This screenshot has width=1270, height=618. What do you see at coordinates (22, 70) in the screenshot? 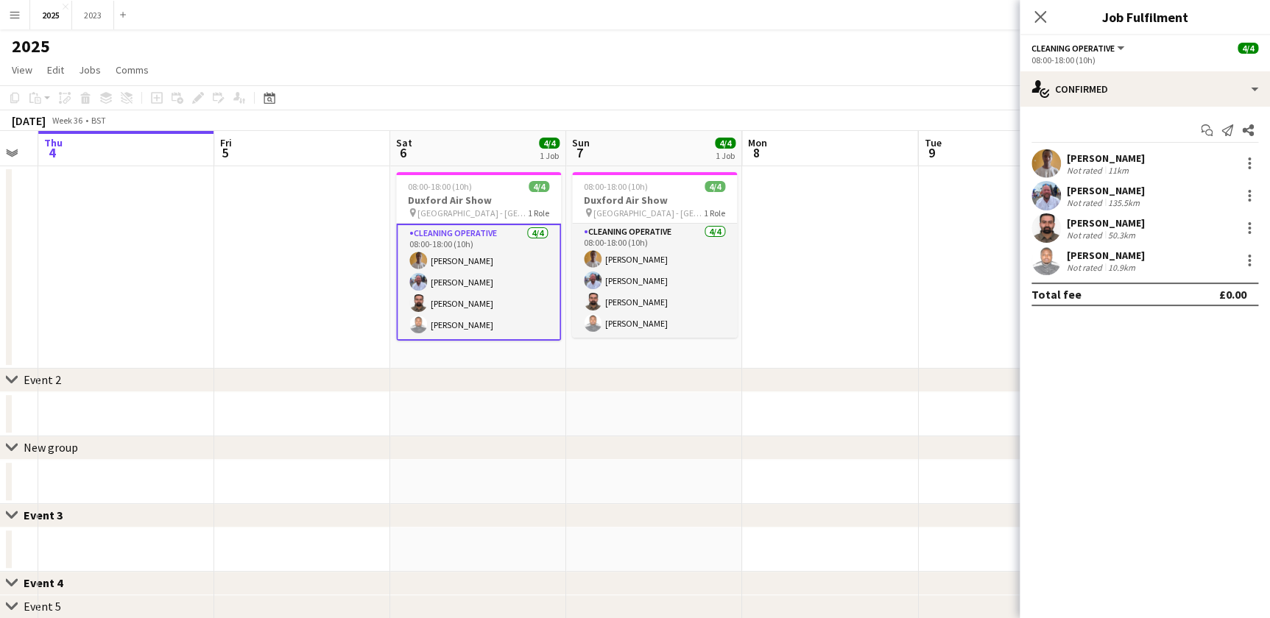
I see `span: View` at bounding box center [22, 70].